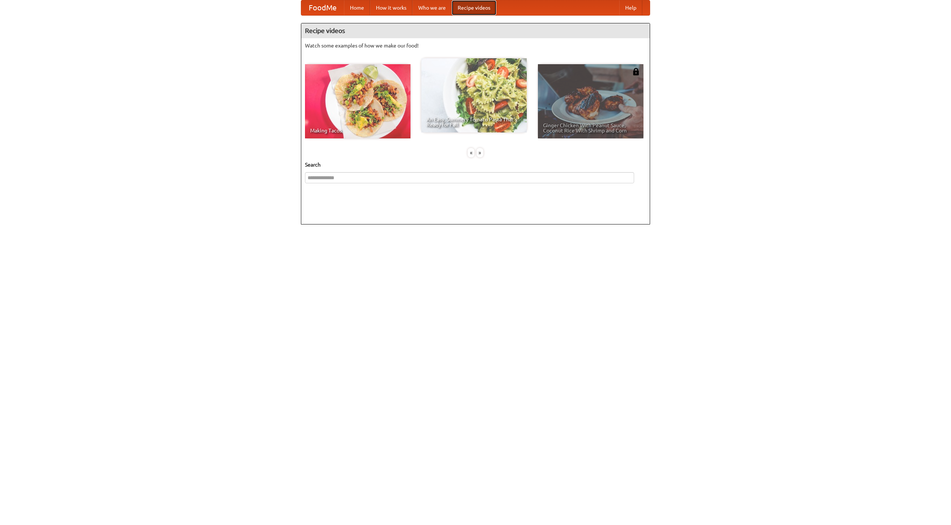 The width and height of the screenshot is (951, 525). I want to click on a: Home, so click(357, 8).